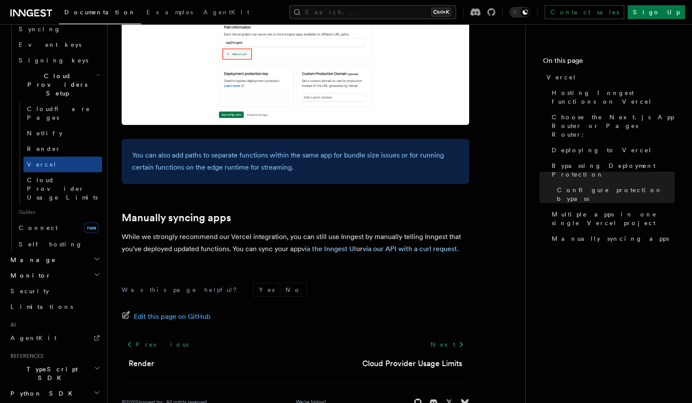  I want to click on span: Manually syncing apps, so click(610, 239).